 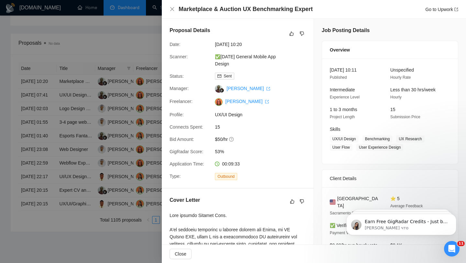 I want to click on span: Scanner:, so click(x=179, y=57).